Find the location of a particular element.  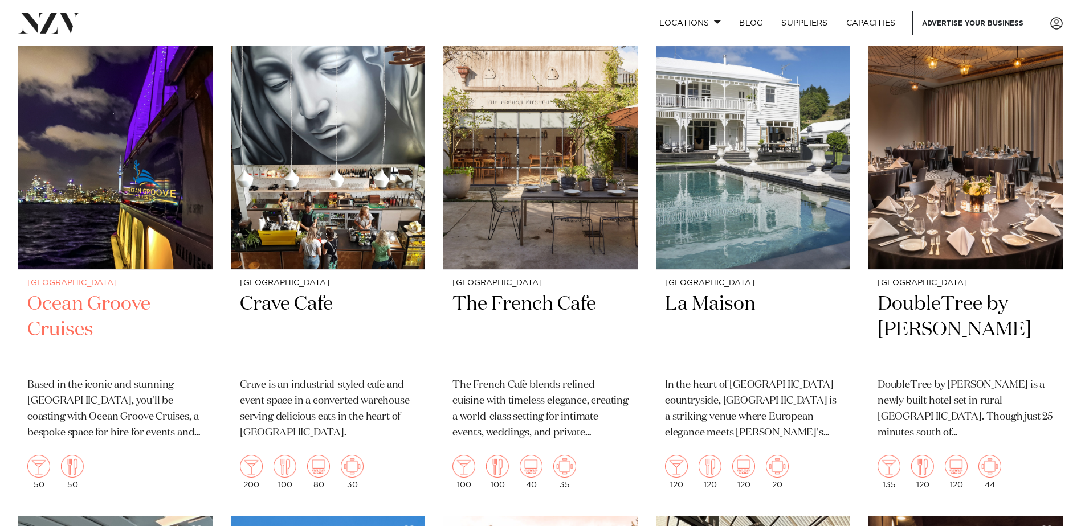

img: nzv-logo.png is located at coordinates (49, 23).